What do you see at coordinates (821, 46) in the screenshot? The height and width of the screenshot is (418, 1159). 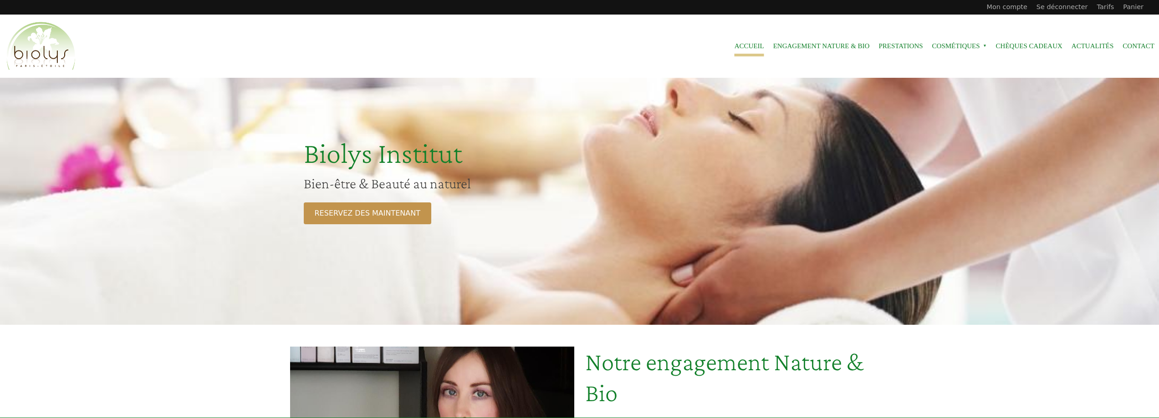 I see `a: Engagement Nature & Bio` at bounding box center [821, 46].